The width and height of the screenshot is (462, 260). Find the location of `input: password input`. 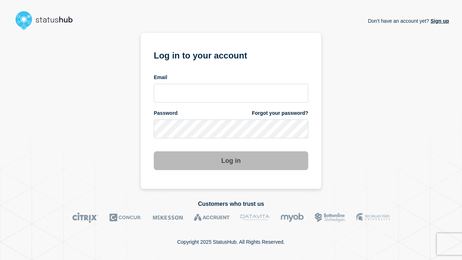

input: password input is located at coordinates (231, 129).